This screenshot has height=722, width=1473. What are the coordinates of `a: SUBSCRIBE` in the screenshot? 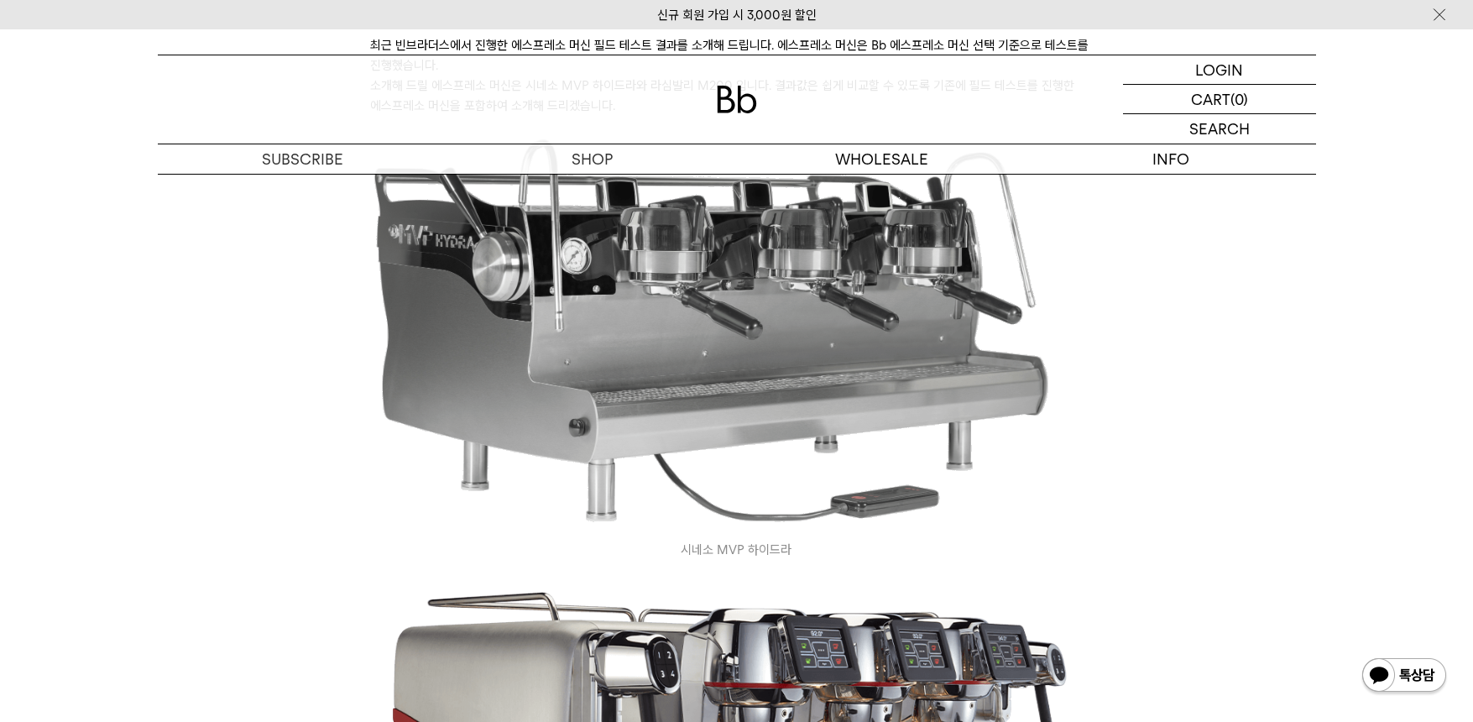 It's located at (302, 159).